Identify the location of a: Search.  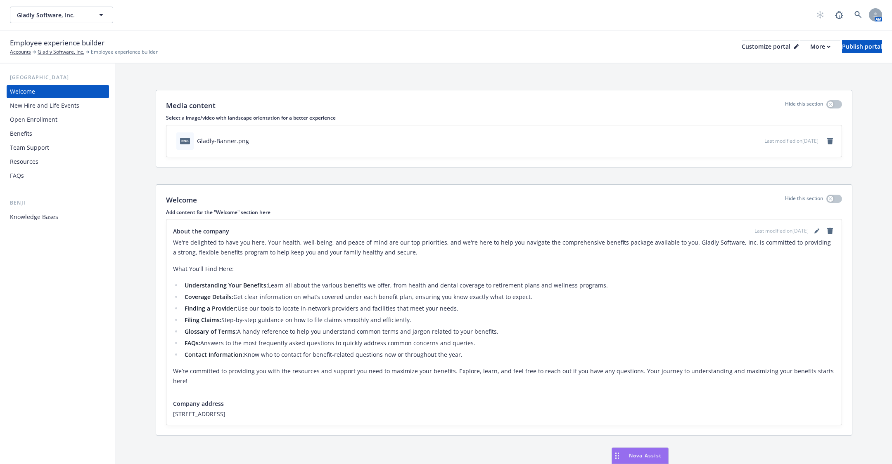
(858, 15).